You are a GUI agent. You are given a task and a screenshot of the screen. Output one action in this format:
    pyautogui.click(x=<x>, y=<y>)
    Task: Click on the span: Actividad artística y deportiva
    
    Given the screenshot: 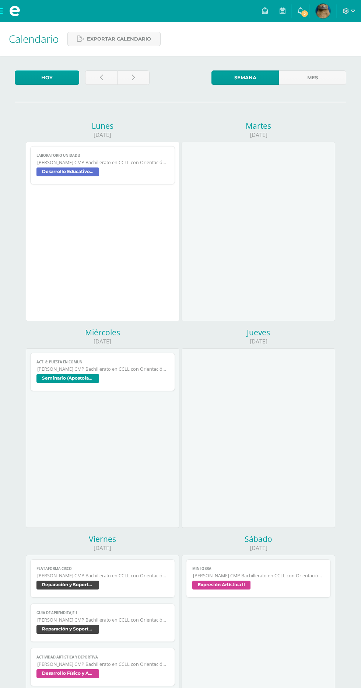 What is the action you would take?
    pyautogui.click(x=102, y=657)
    